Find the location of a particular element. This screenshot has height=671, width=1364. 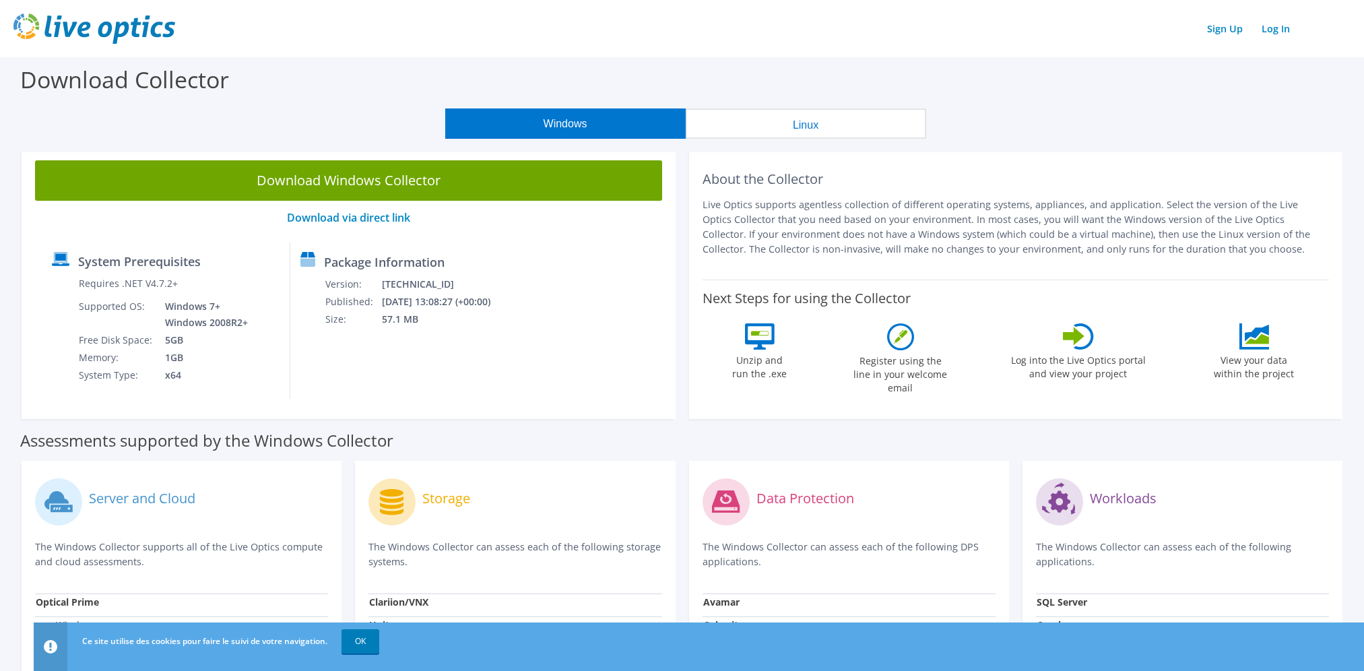

a: Sign Up is located at coordinates (1225, 28).